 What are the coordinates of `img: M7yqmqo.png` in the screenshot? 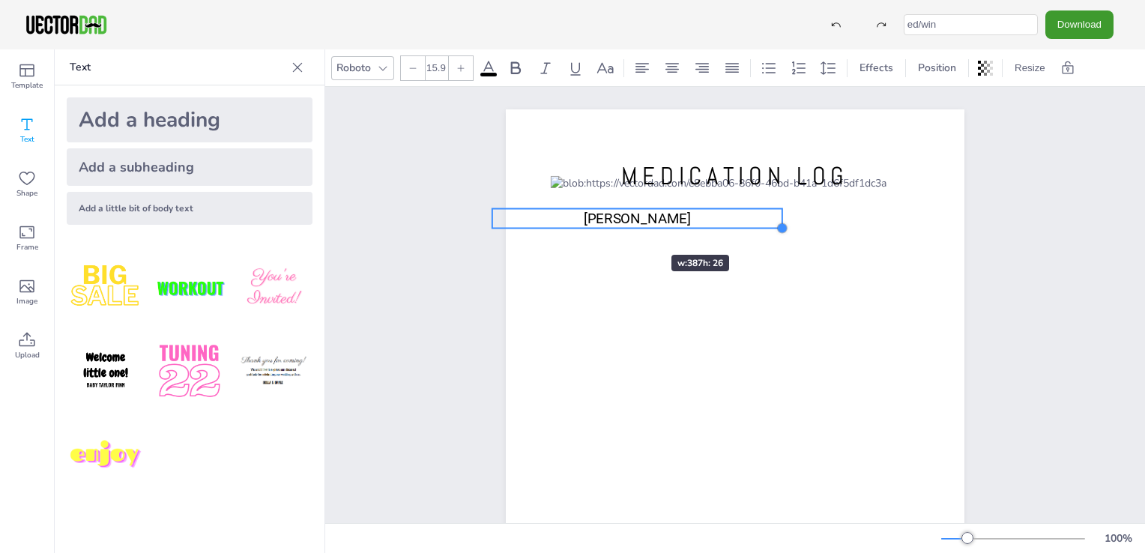 It's located at (106, 456).